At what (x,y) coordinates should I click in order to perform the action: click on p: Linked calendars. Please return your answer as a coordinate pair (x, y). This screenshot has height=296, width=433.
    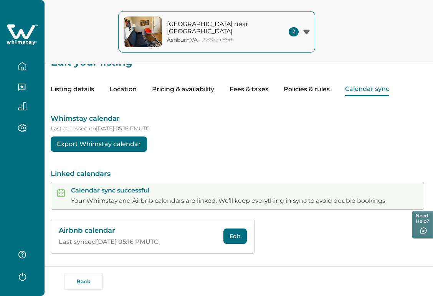
    Looking at the image, I should click on (239, 174).